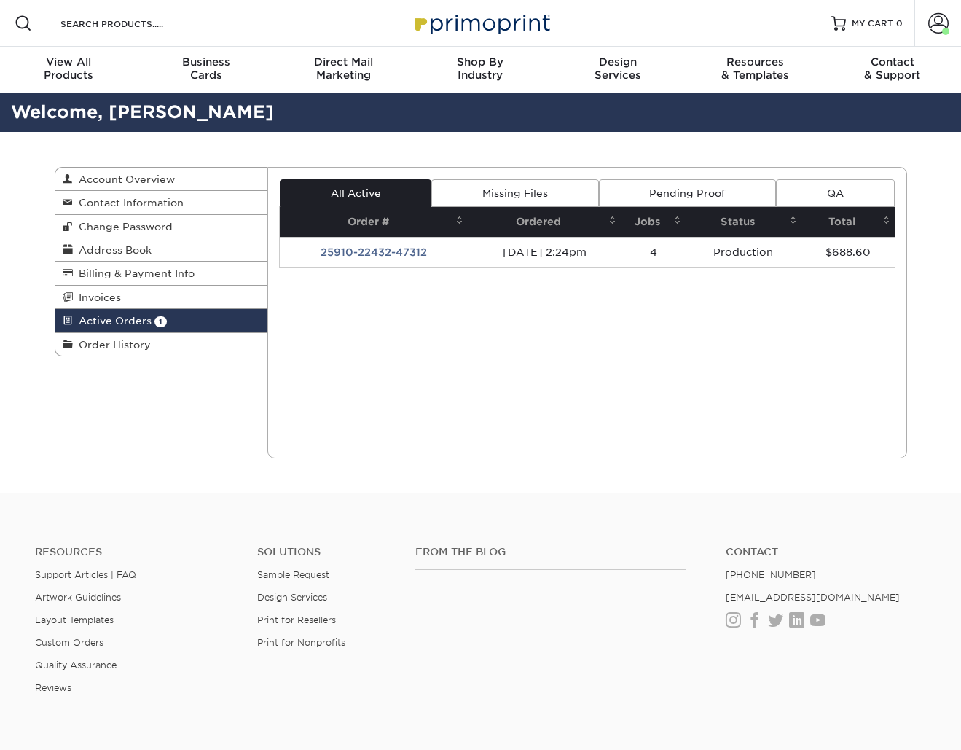 This screenshot has height=750, width=961. Describe the element at coordinates (687, 193) in the screenshot. I see `a: Pending Proof` at that location.